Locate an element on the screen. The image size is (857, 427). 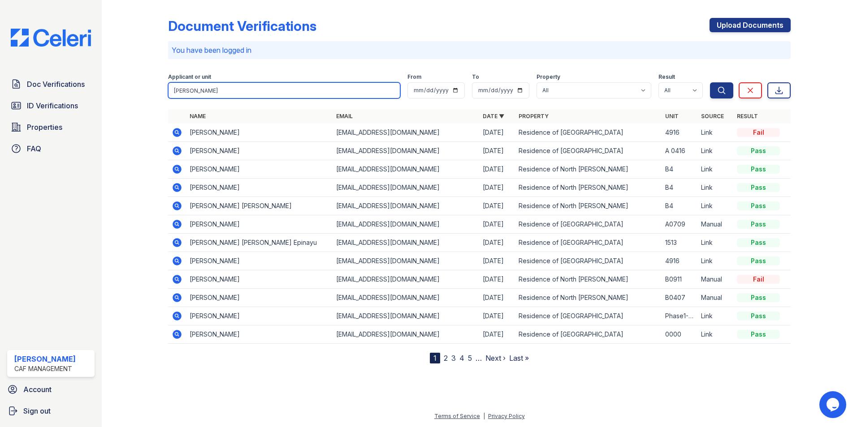
a: Source is located at coordinates (712, 116).